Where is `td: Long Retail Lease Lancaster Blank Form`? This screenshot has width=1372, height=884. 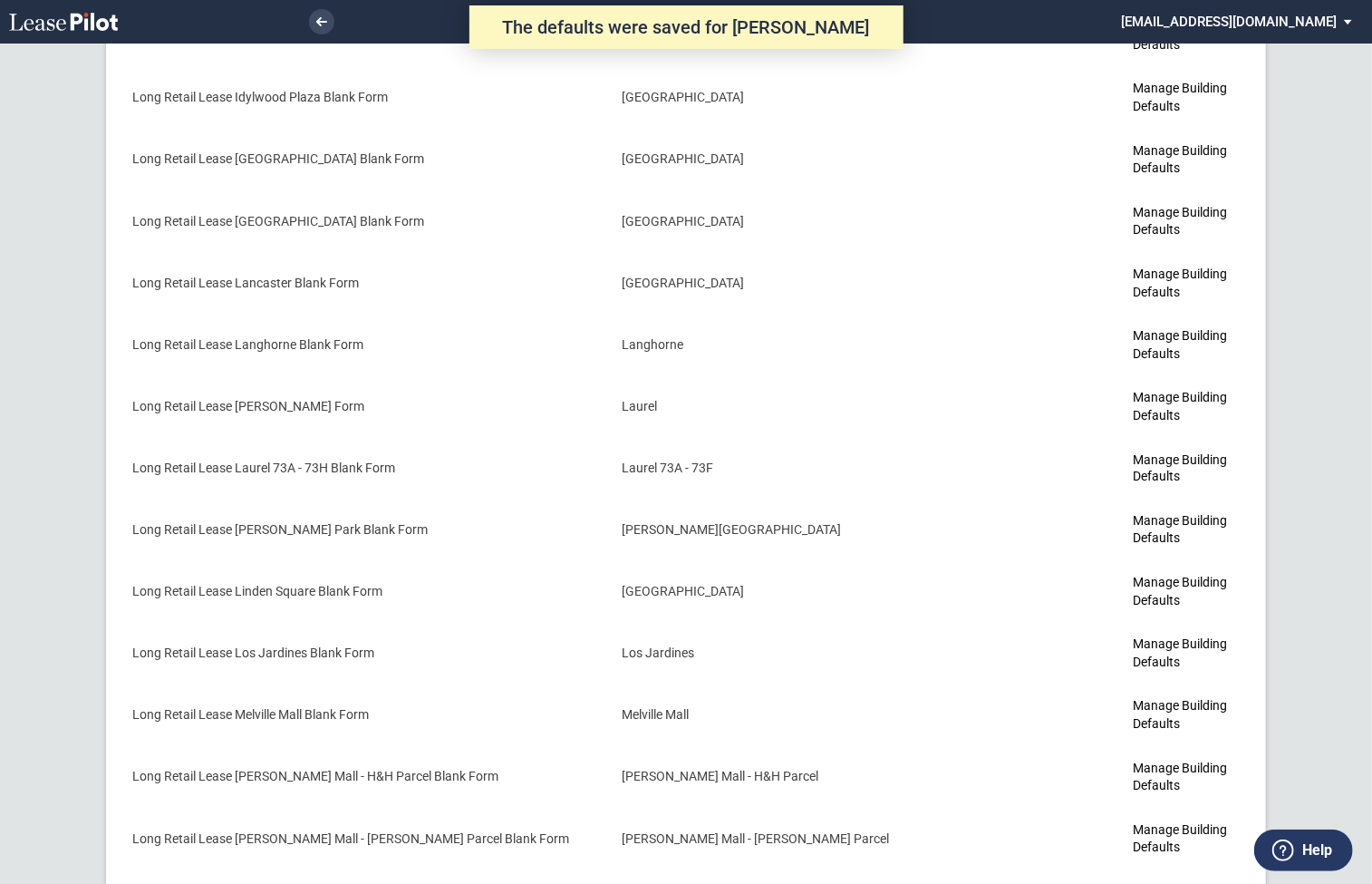
td: Long Retail Lease Lancaster Blank Form is located at coordinates (358, 283).